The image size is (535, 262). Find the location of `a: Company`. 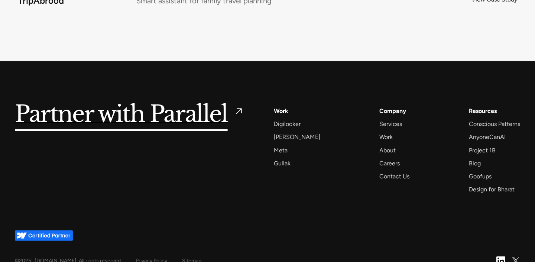

a: Company is located at coordinates (392, 111).